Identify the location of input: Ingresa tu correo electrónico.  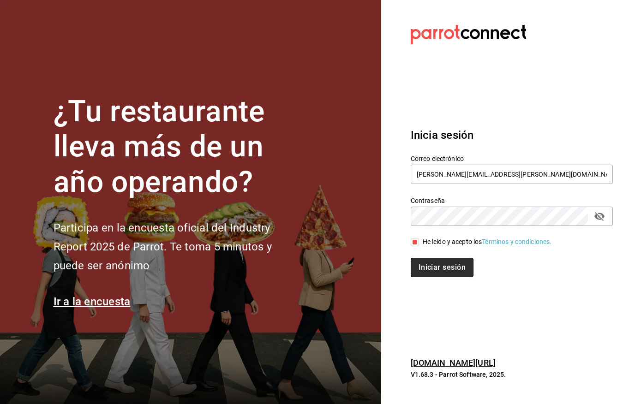
(512, 174).